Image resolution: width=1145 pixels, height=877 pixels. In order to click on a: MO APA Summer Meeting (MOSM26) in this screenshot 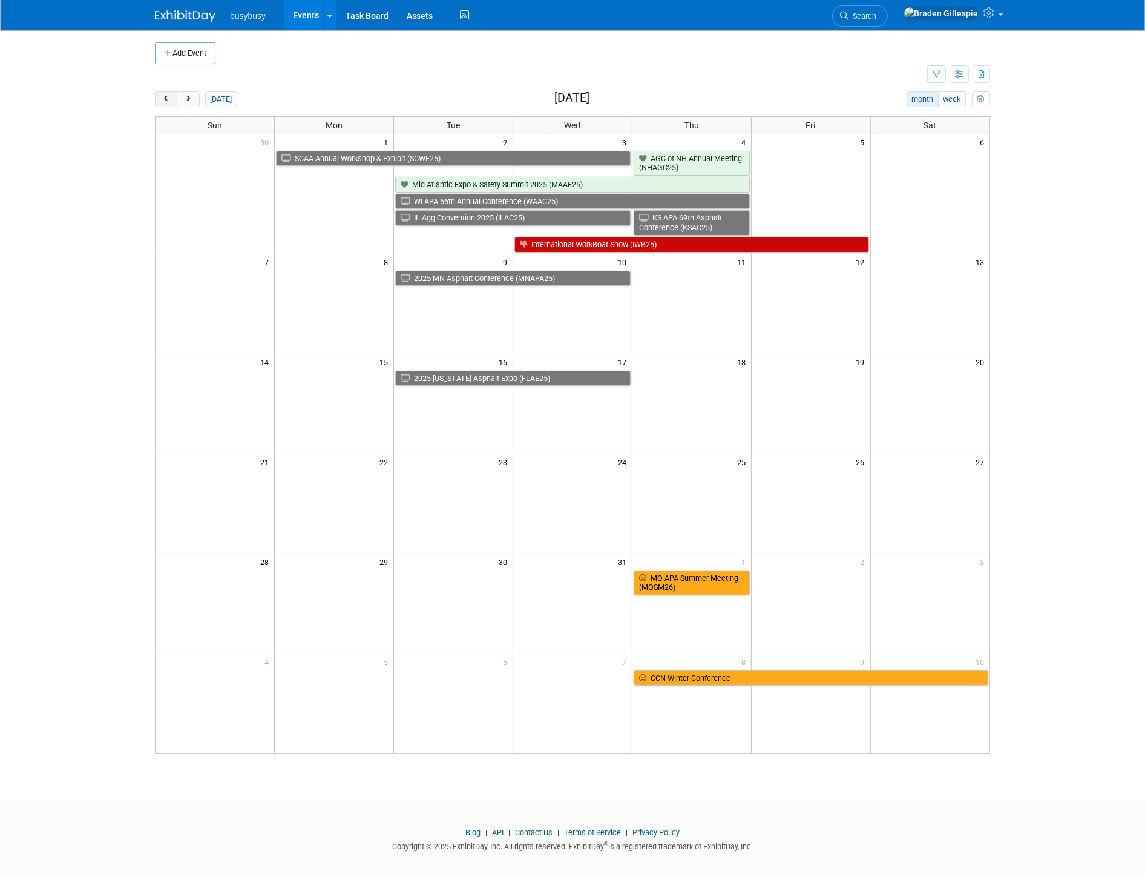, I will do `click(692, 582)`.